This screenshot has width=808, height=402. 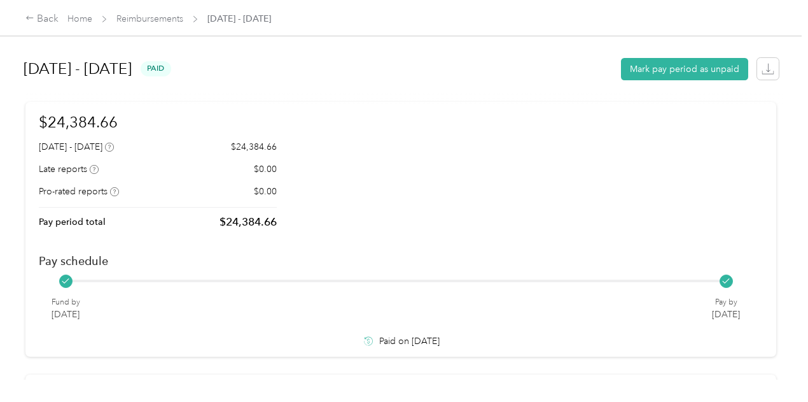 What do you see at coordinates (401, 260) in the screenshot?
I see `h2: Pay schedule` at bounding box center [401, 260].